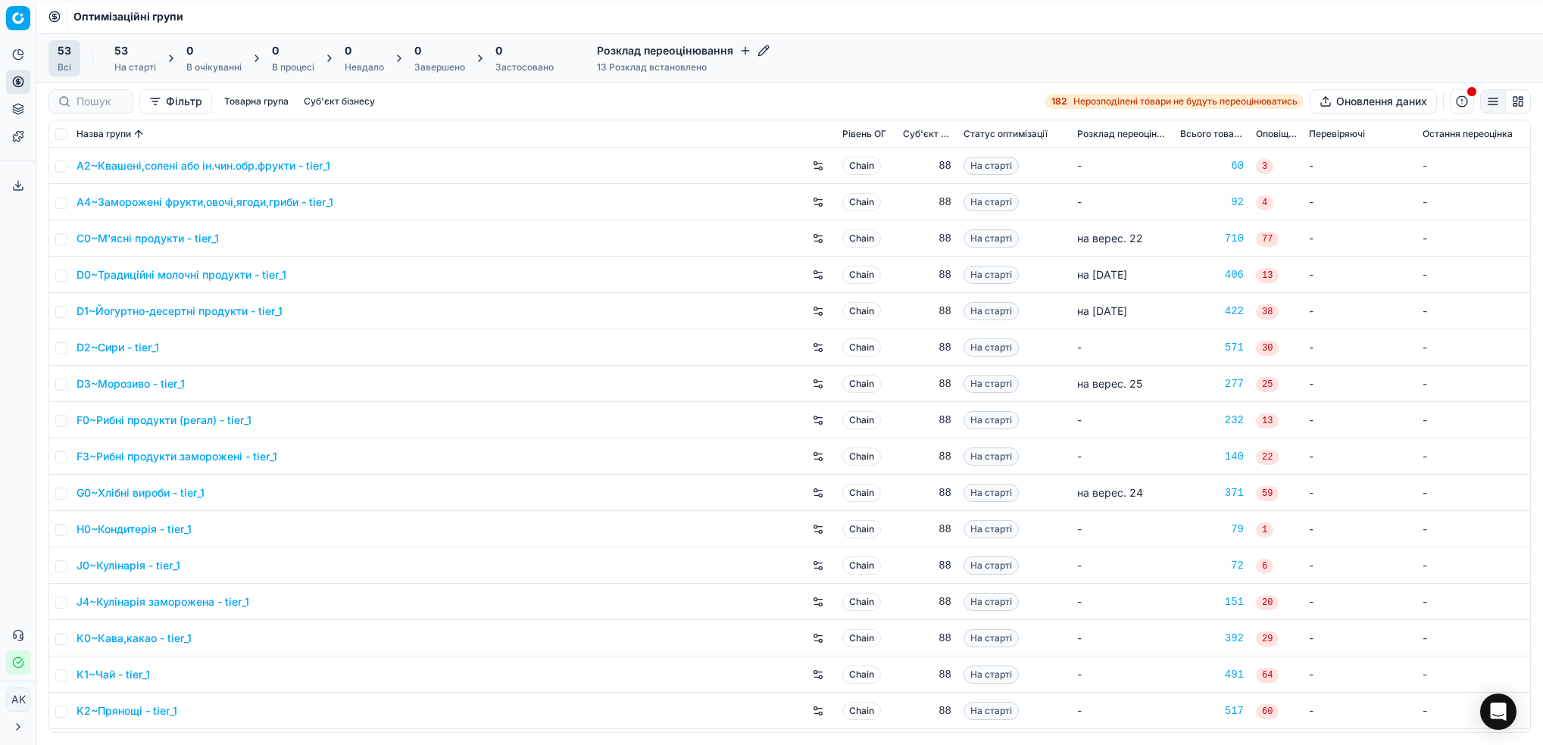  I want to click on span: на верес. 22, so click(1110, 238).